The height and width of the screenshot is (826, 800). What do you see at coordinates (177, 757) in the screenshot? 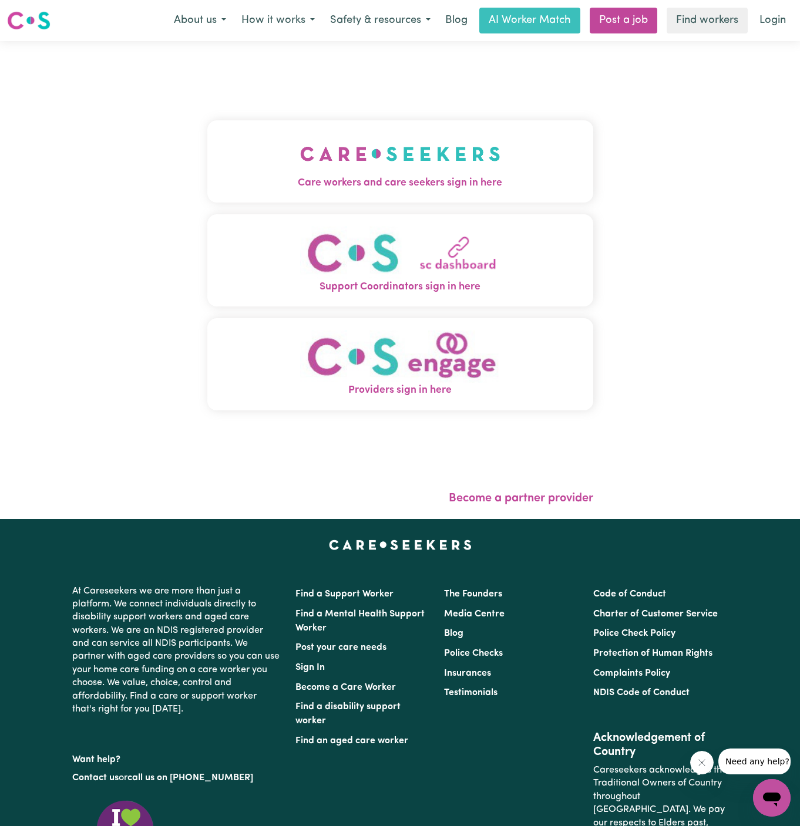
I see `p: Want help?` at bounding box center [177, 757].